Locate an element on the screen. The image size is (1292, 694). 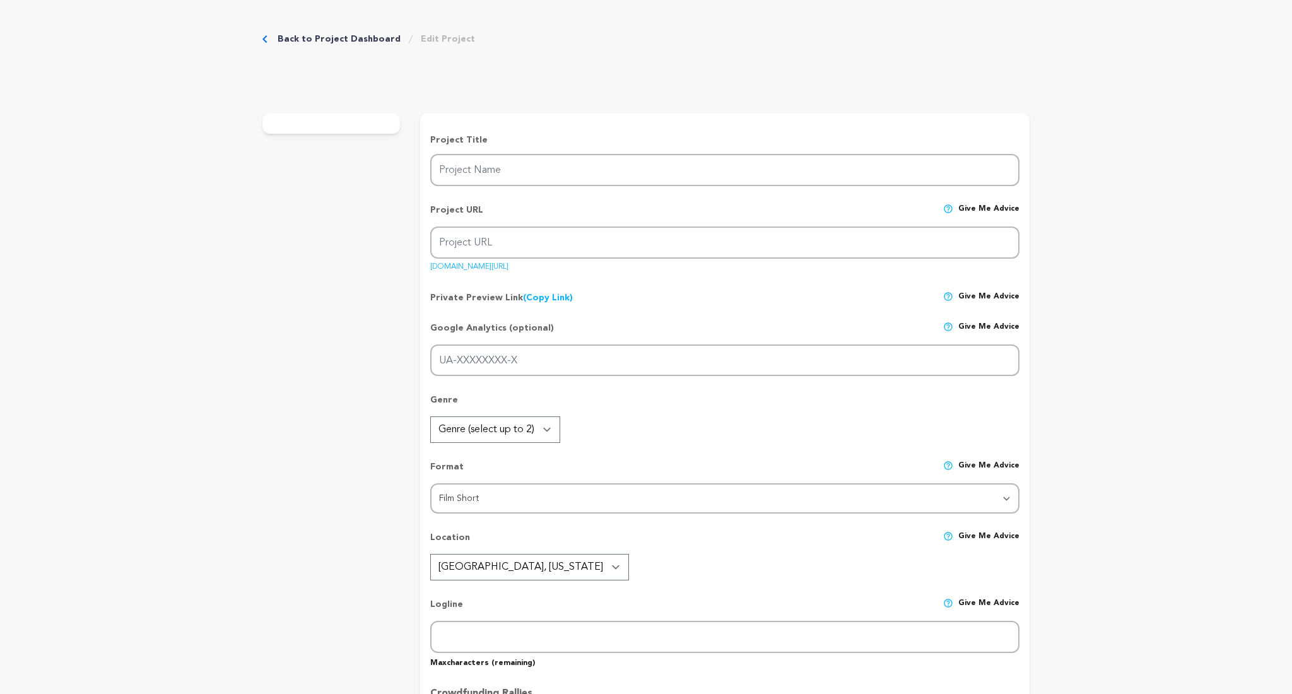
input: Project URL is located at coordinates (725, 242).